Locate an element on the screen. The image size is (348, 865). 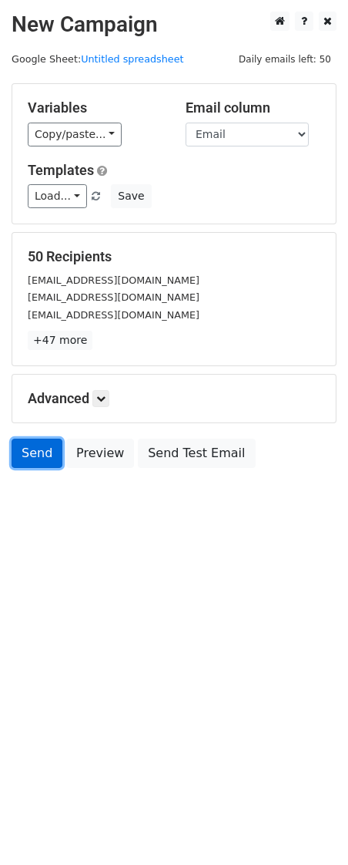
h5: 50 Recipients is located at coordinates (174, 257).